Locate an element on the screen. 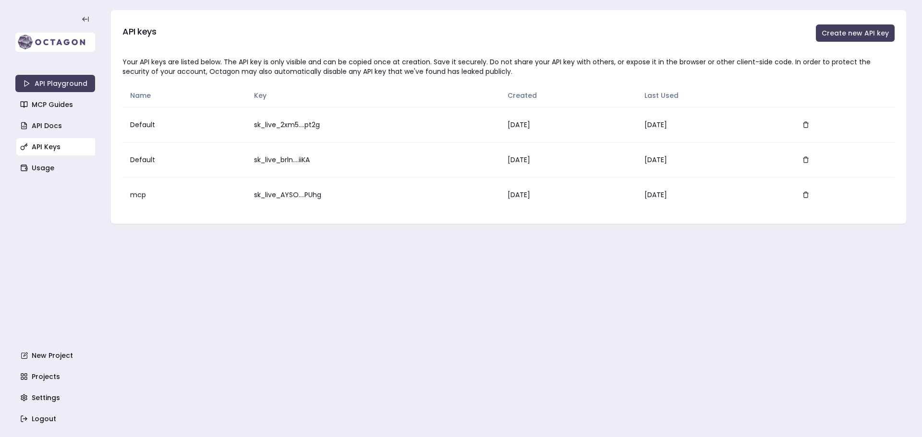 This screenshot has width=922, height=437. td: sk_live_AYSO....PUhg is located at coordinates (373, 194).